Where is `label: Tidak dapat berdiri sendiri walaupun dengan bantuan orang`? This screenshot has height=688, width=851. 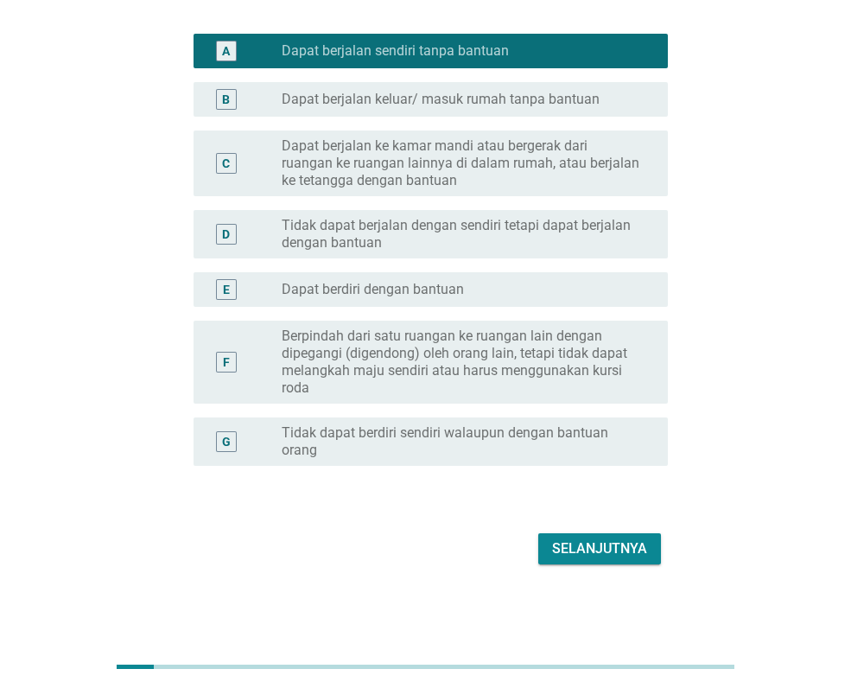 label: Tidak dapat berdiri sendiri walaupun dengan bantuan orang is located at coordinates (461, 442).